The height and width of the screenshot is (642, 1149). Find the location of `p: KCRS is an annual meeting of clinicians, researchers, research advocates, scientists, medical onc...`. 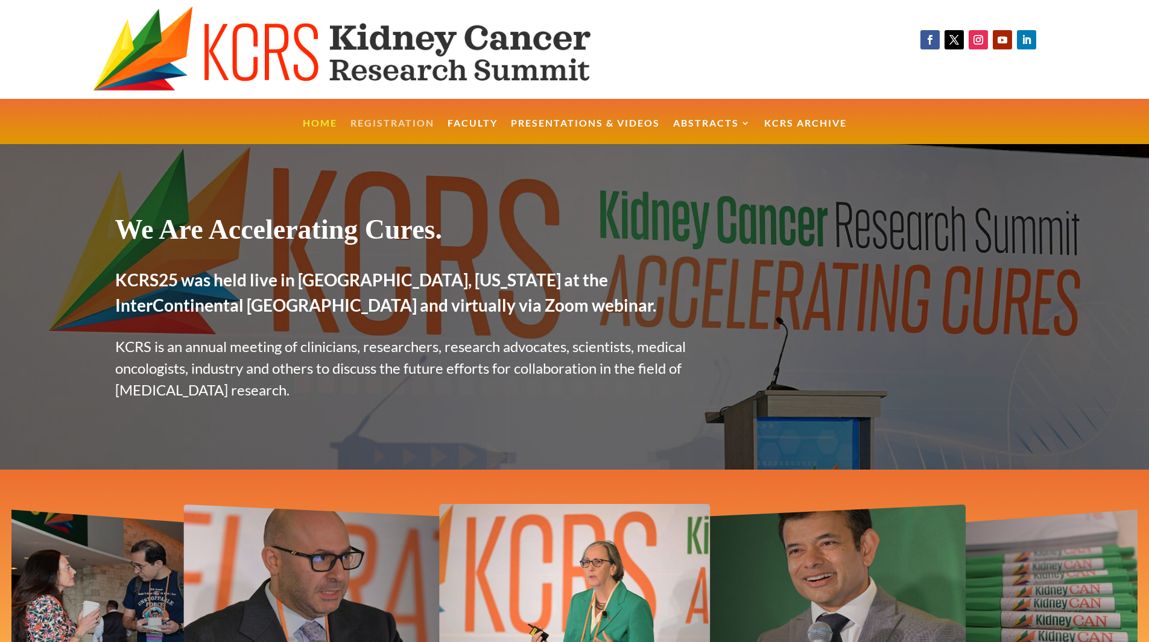

p: KCRS is an annual meeting of clinicians, researchers, research advocates, scientists, medical onc... is located at coordinates (413, 369).